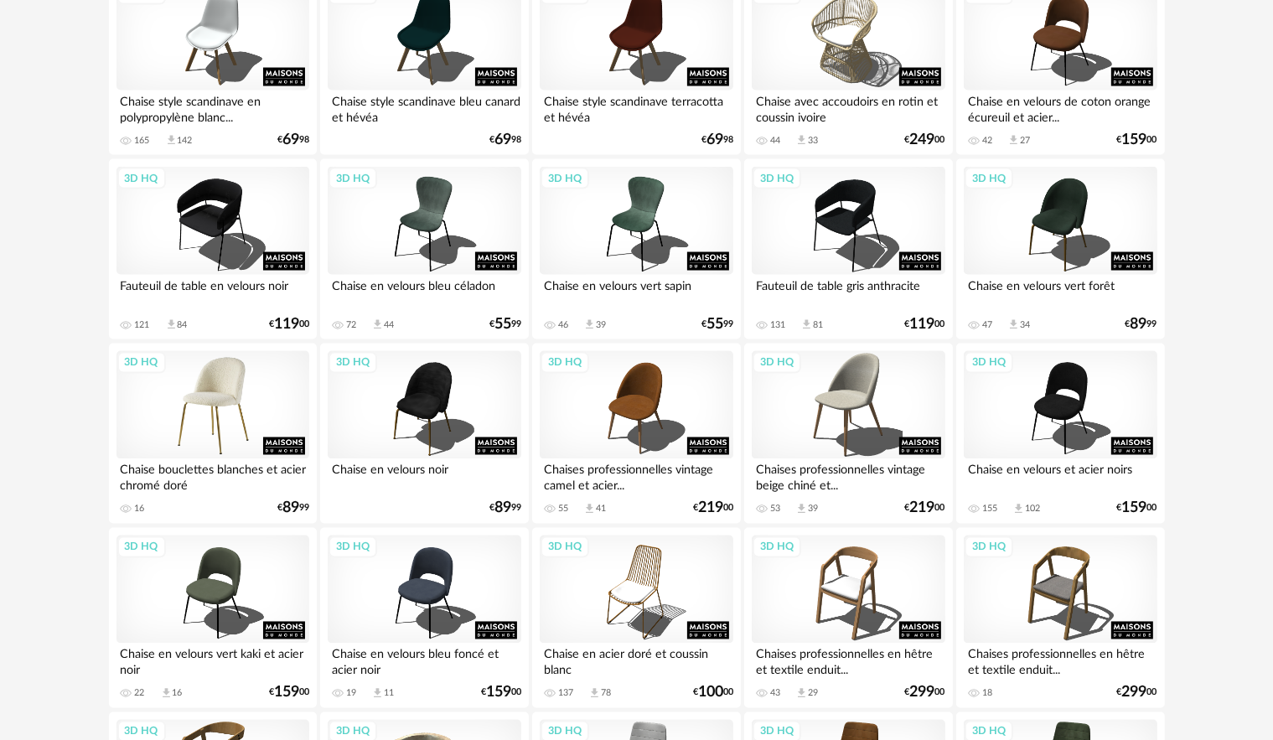 The image size is (1273, 740). What do you see at coordinates (183, 325) in the screenshot?
I see `div: 84` at bounding box center [183, 325].